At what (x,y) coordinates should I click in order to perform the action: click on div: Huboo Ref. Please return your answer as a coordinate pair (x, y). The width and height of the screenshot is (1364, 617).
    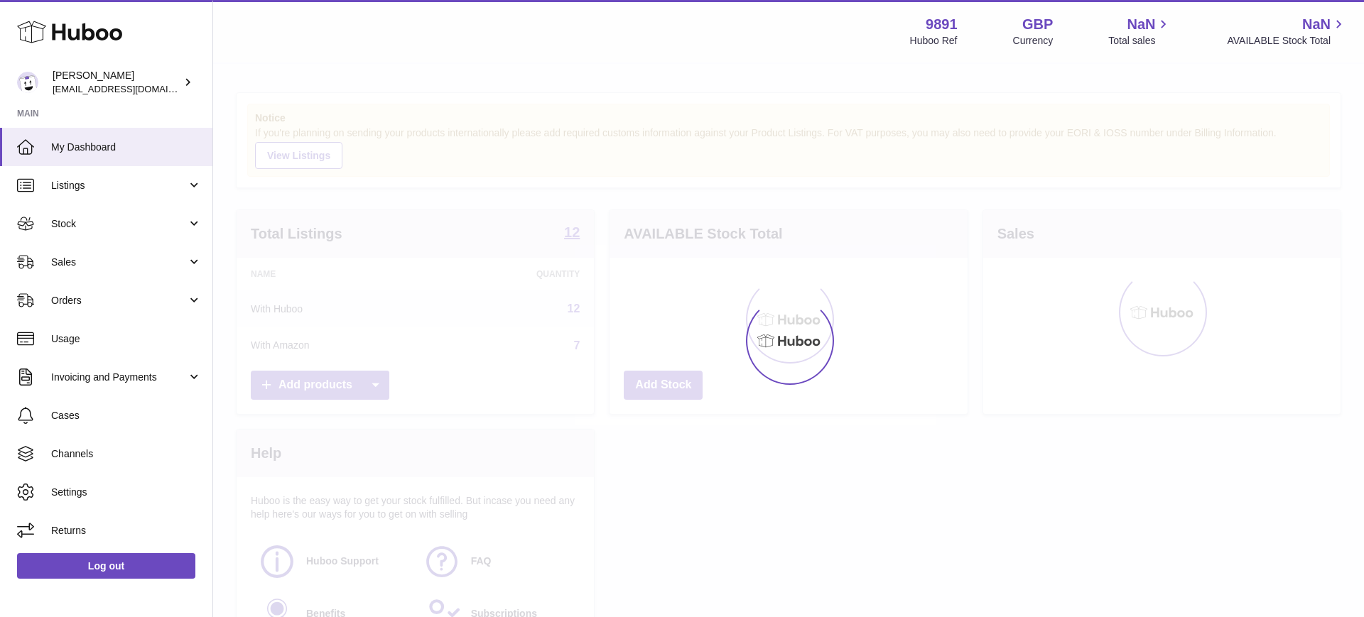
    Looking at the image, I should click on (934, 40).